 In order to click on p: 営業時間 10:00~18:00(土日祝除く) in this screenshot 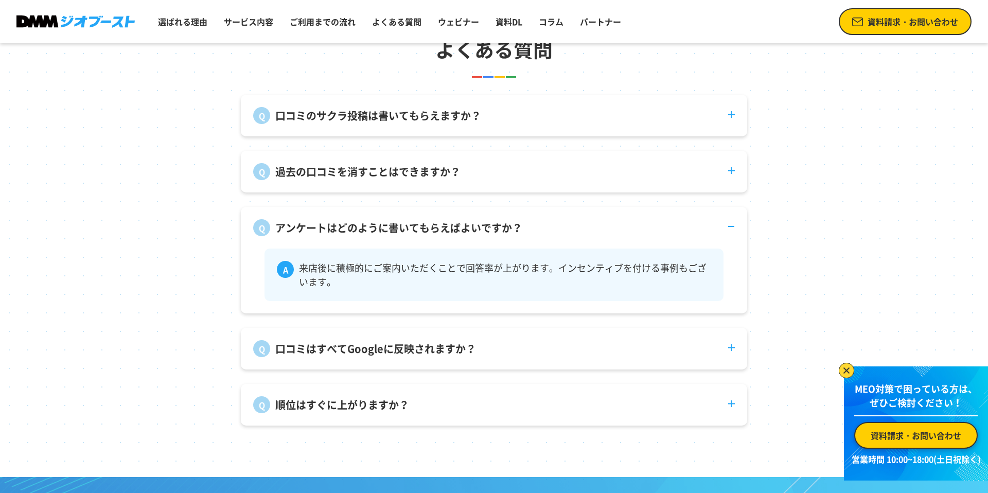, I will do `click(916, 459)`.